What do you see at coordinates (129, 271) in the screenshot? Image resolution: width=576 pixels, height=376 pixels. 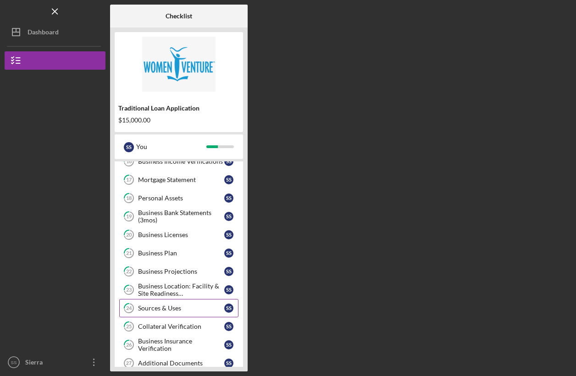 I see `tspan: 22` at bounding box center [129, 271].